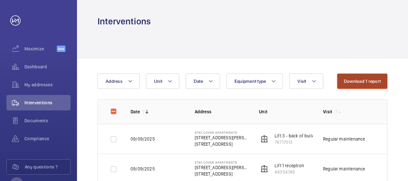 The height and width of the screenshot is (181, 408). Describe the element at coordinates (198, 81) in the screenshot. I see `span: Date` at that location.